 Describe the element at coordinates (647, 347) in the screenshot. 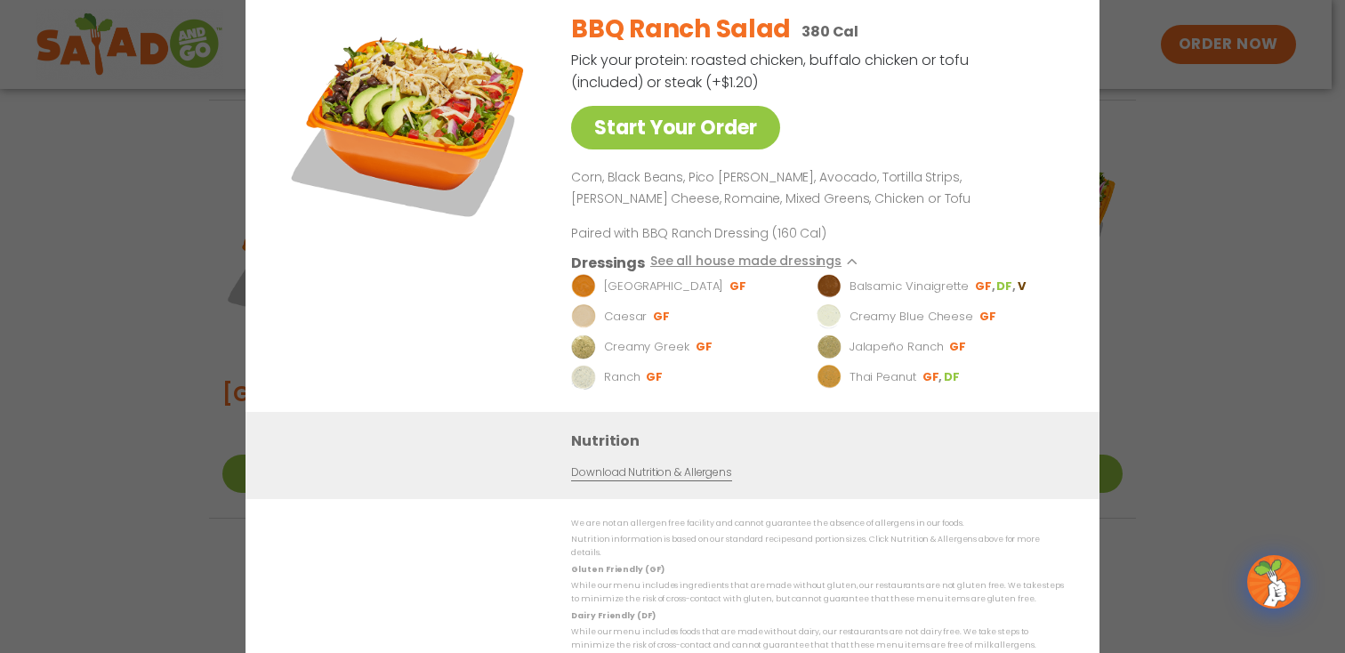

I see `p: Creamy Greek` at that location.